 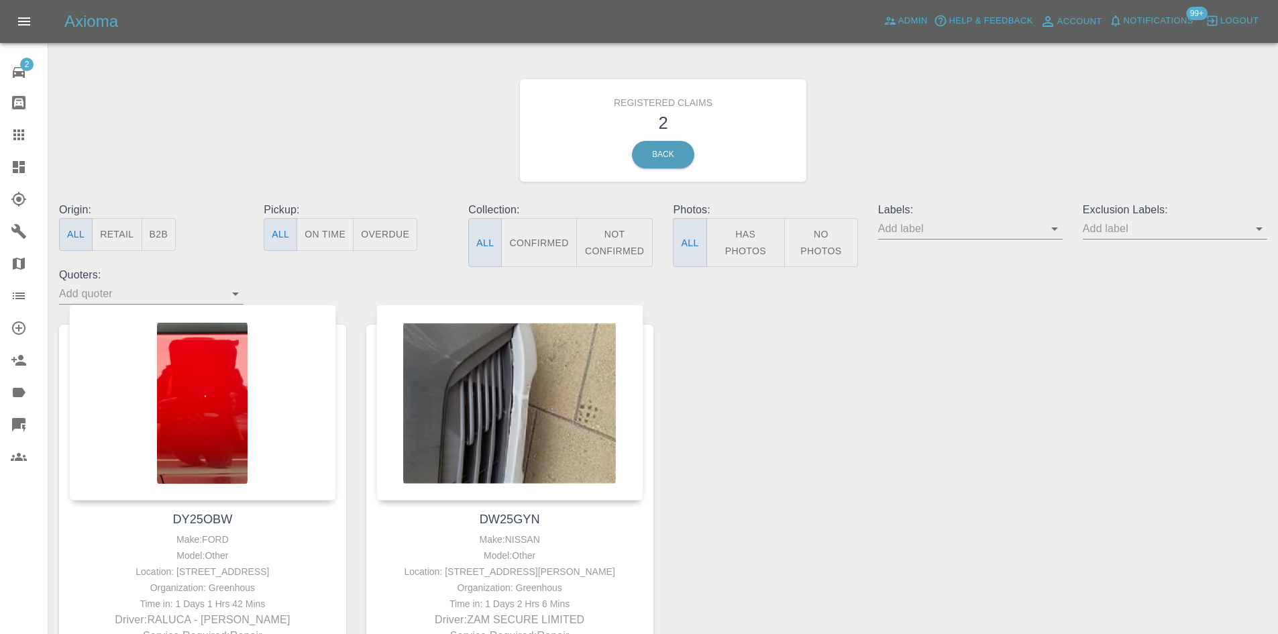 What do you see at coordinates (1231, 21) in the screenshot?
I see `button: Logout` at bounding box center [1231, 21].